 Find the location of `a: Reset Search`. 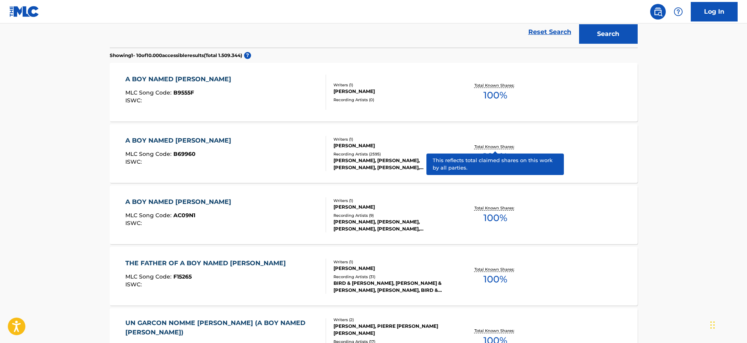

a: Reset Search is located at coordinates (550, 32).